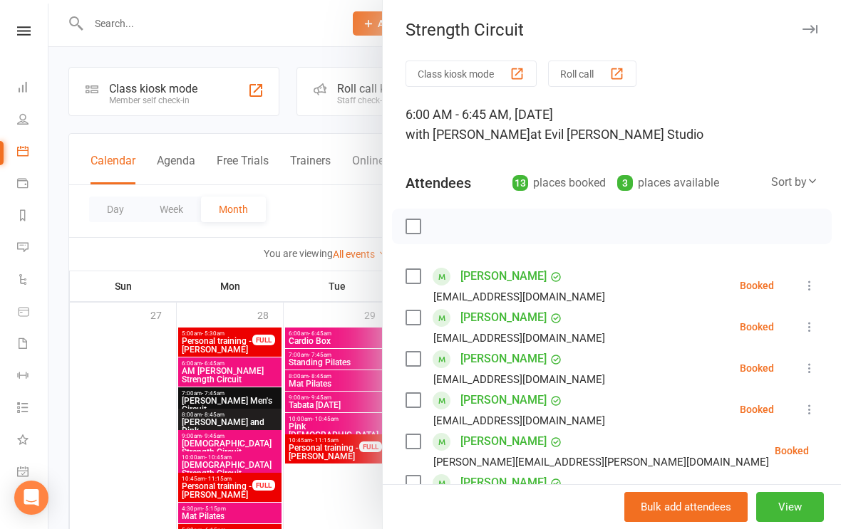  Describe the element at coordinates (611, 30) in the screenshot. I see `div: Strength Circuit` at that location.